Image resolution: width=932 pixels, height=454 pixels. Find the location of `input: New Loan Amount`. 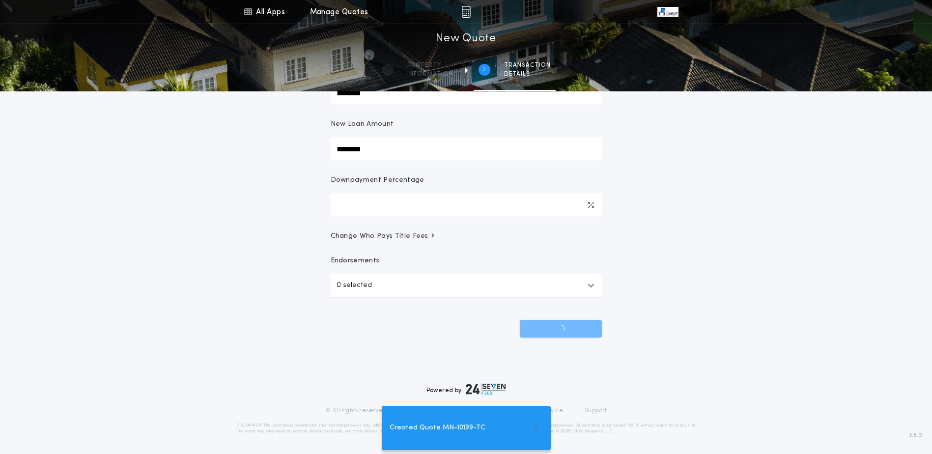

input: New Loan Amount is located at coordinates (466, 149).